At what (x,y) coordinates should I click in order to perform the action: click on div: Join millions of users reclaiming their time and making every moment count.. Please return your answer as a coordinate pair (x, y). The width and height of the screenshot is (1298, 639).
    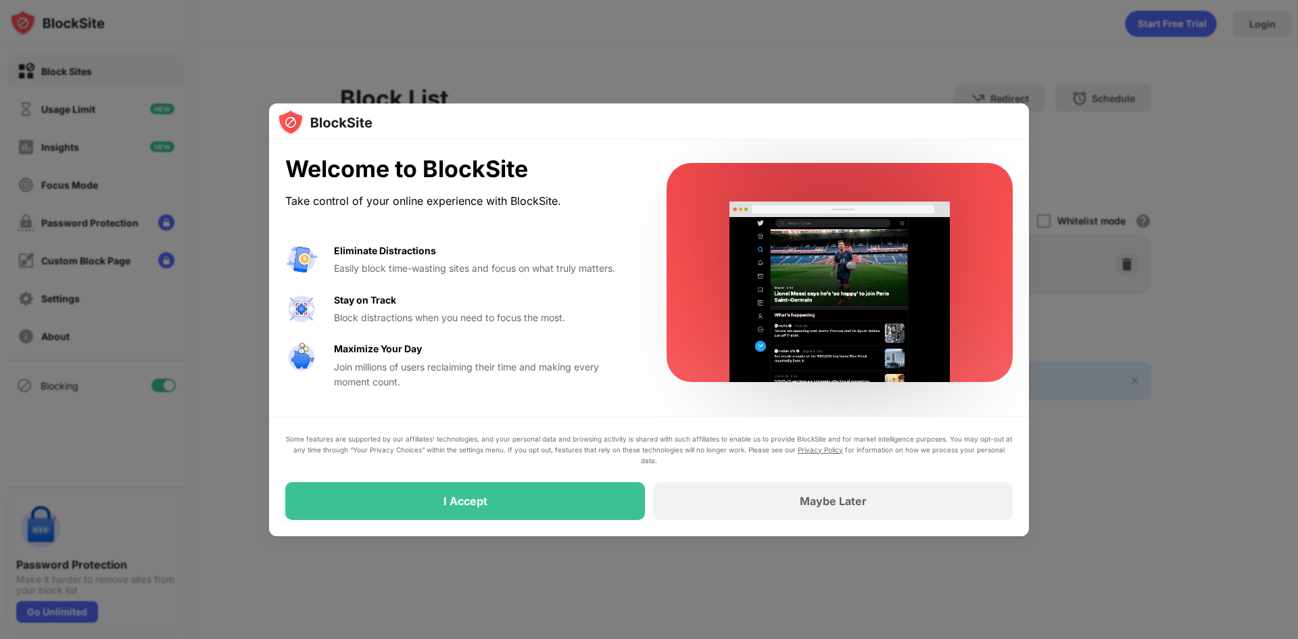
    Looking at the image, I should click on (484, 375).